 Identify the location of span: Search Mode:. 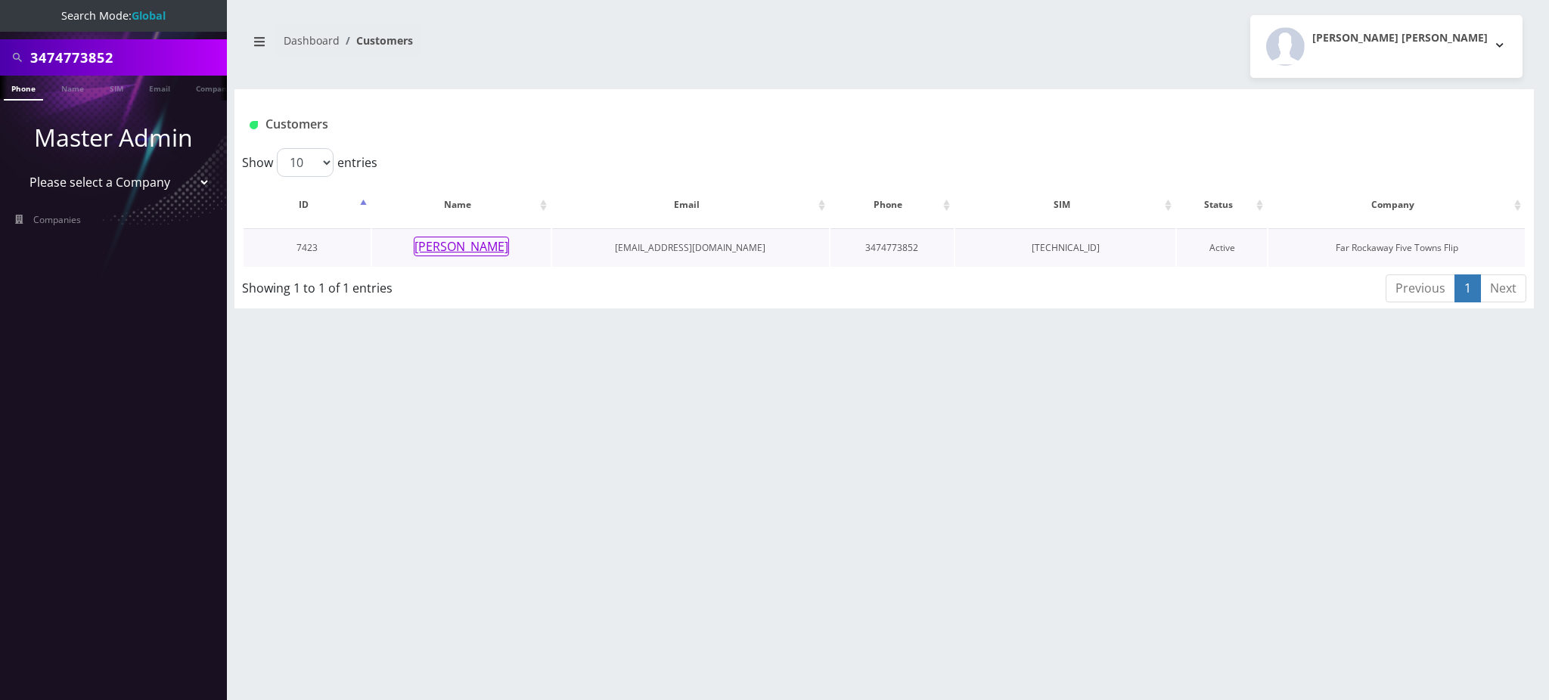
(113, 15).